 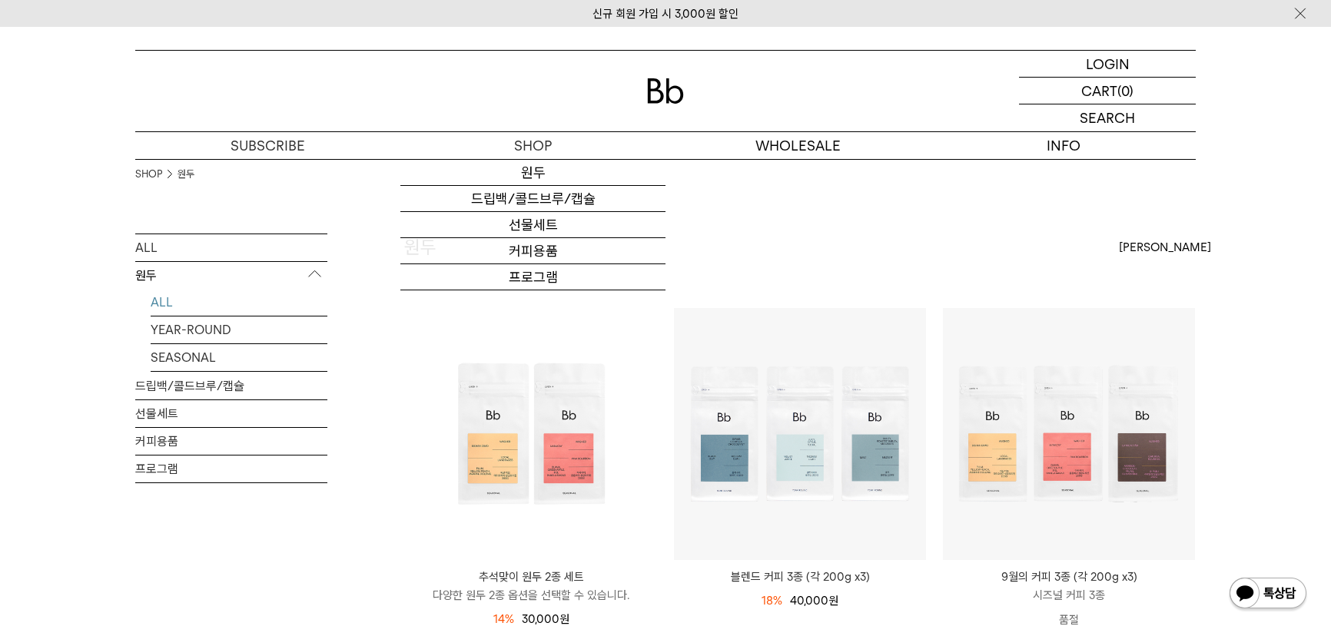 I want to click on a: 9월의 커피 3종 (각 200g x3) 시즈널 커피 3종, so click(x=1069, y=586).